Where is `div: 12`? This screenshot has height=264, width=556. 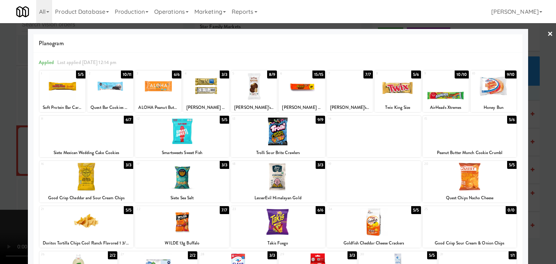 div: 12 is located at coordinates (159, 119).